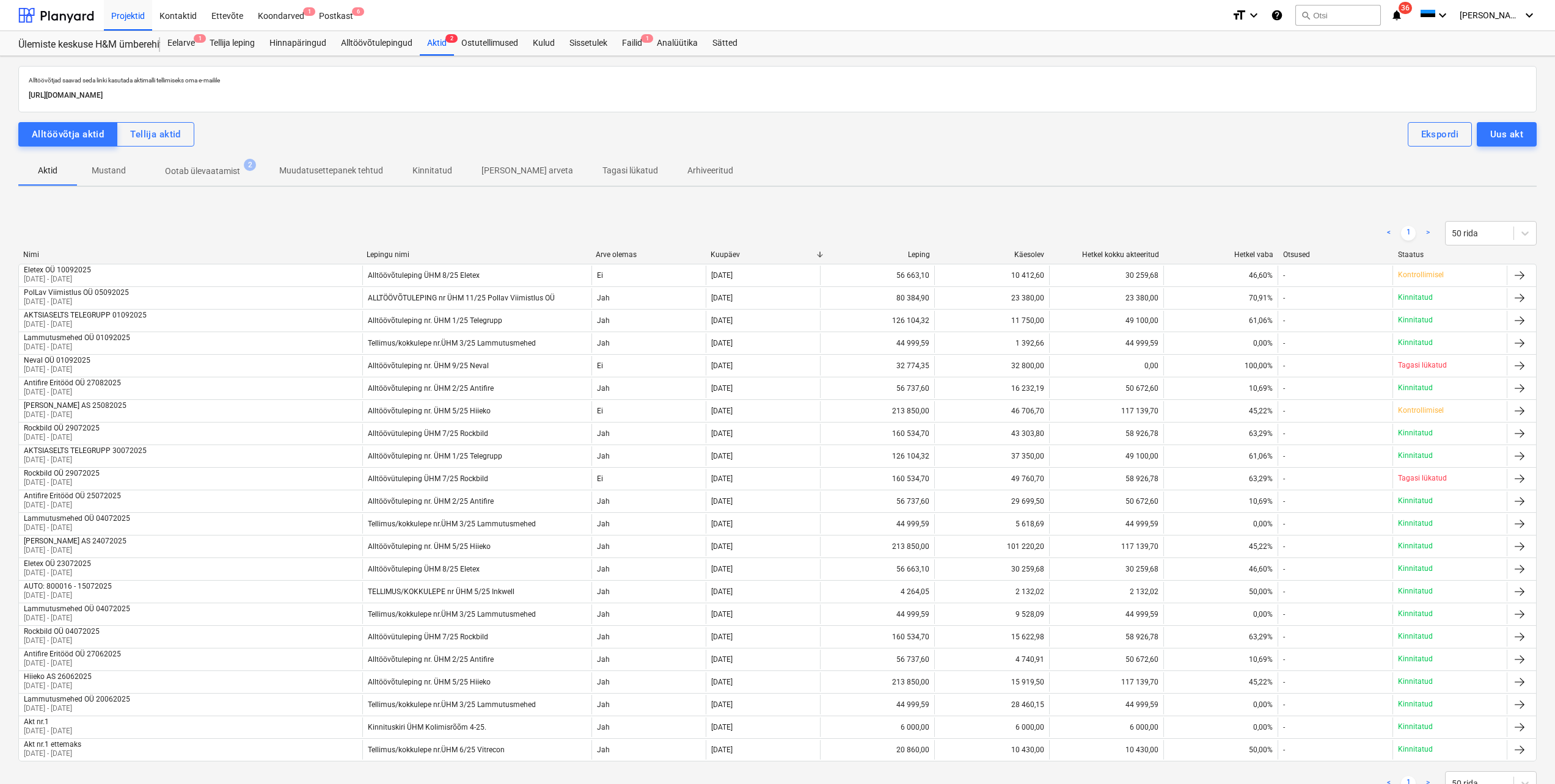 This screenshot has height=784, width=1555. What do you see at coordinates (991, 502) in the screenshot?
I see `div: 29 699,50` at bounding box center [991, 502].